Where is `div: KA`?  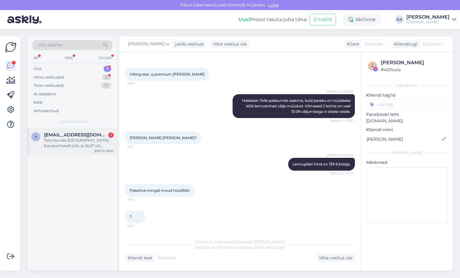
div: KA is located at coordinates (399, 20).